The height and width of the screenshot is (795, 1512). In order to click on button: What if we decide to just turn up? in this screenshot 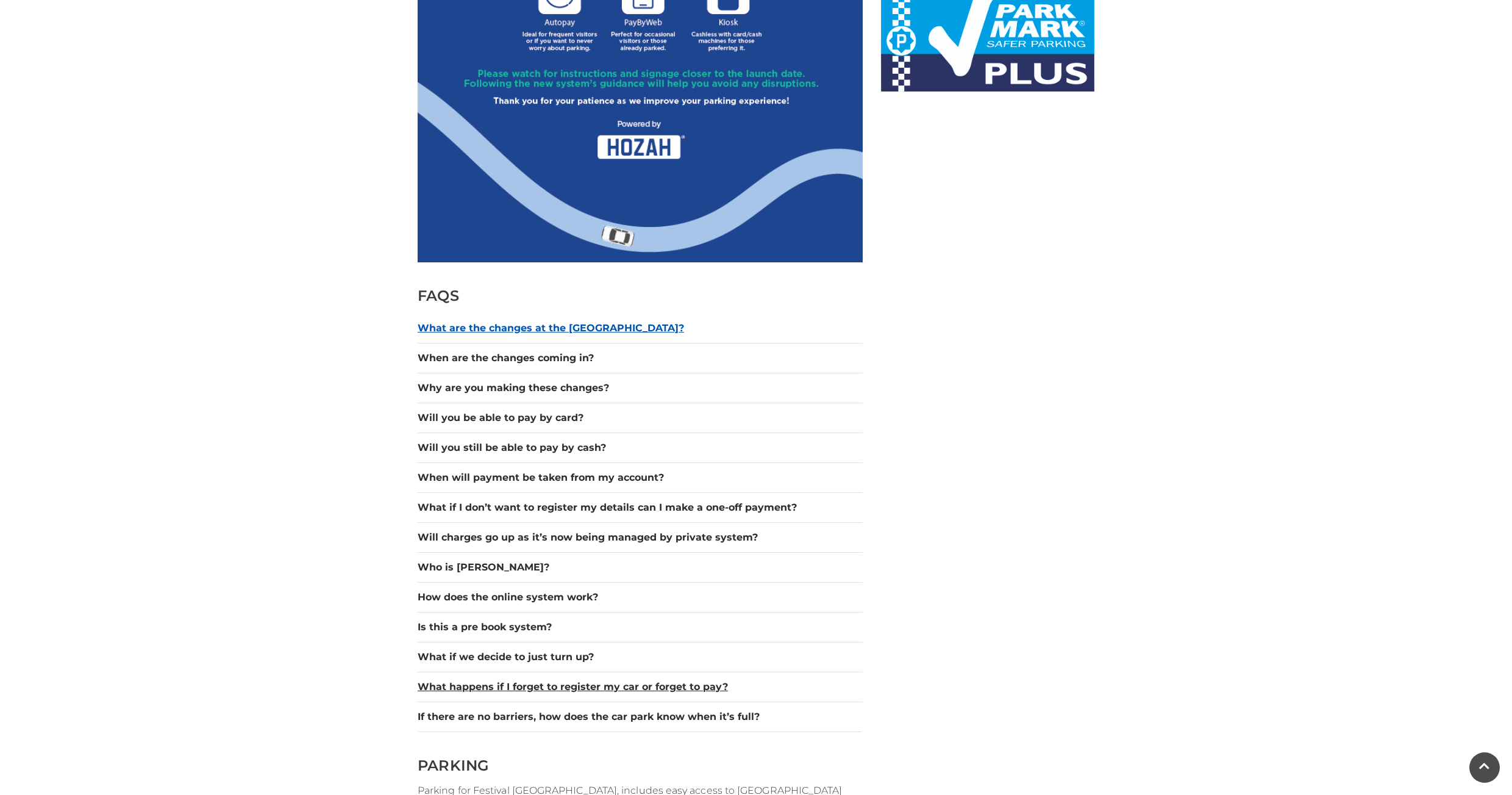, I will do `click(640, 657)`.